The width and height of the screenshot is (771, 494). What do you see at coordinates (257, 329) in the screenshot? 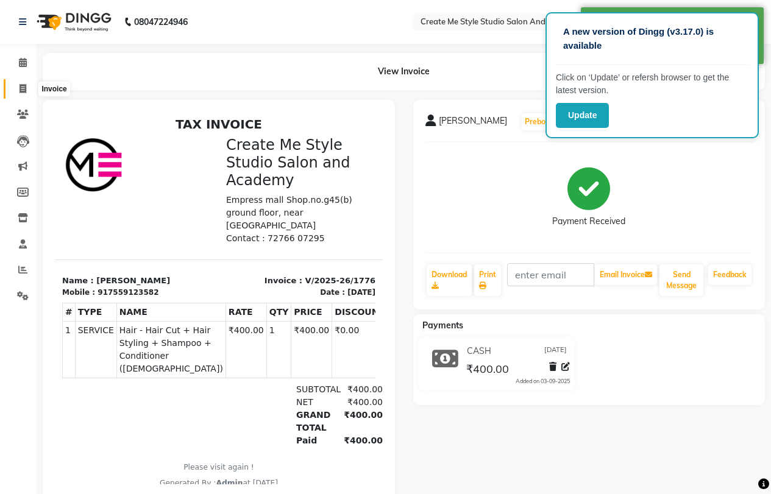
I see `div: Paid` at bounding box center [257, 329].